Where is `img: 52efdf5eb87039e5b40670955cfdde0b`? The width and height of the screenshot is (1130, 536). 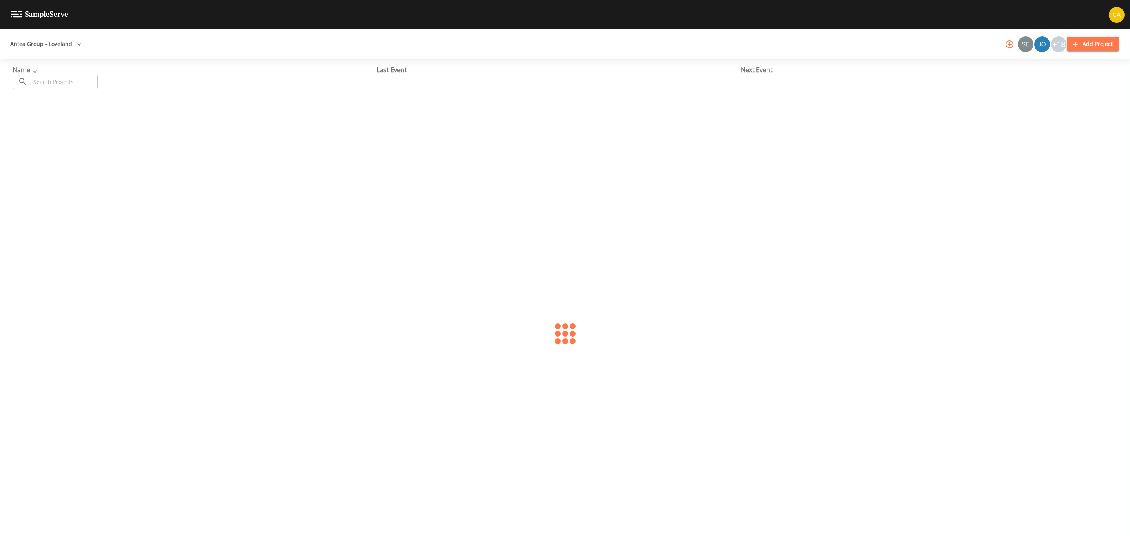
img: 52efdf5eb87039e5b40670955cfdde0b is located at coordinates (1026, 44).